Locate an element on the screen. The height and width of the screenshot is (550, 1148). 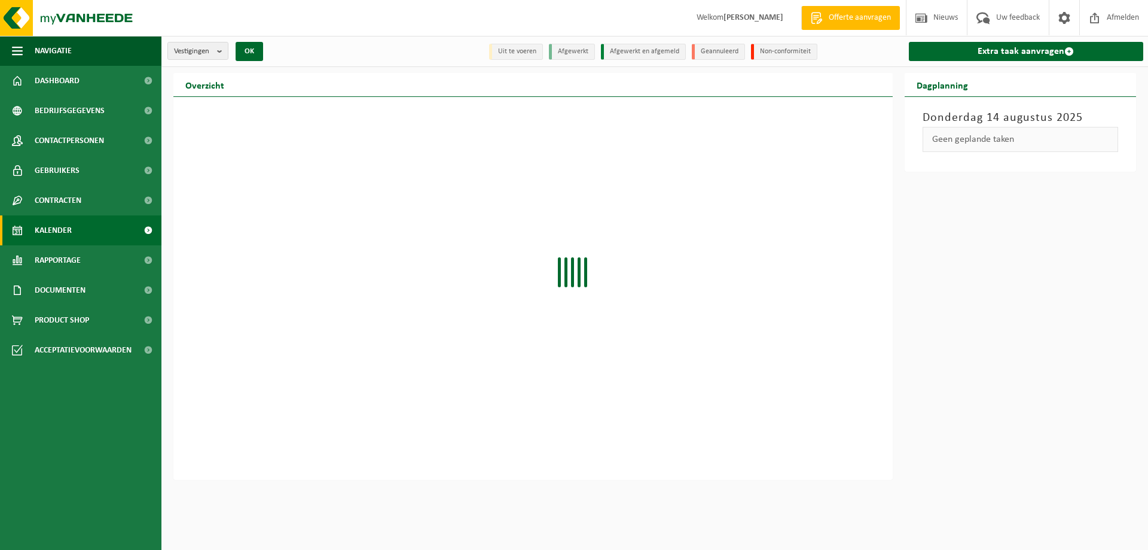
span: Acceptatievoorwaarden is located at coordinates (83, 350).